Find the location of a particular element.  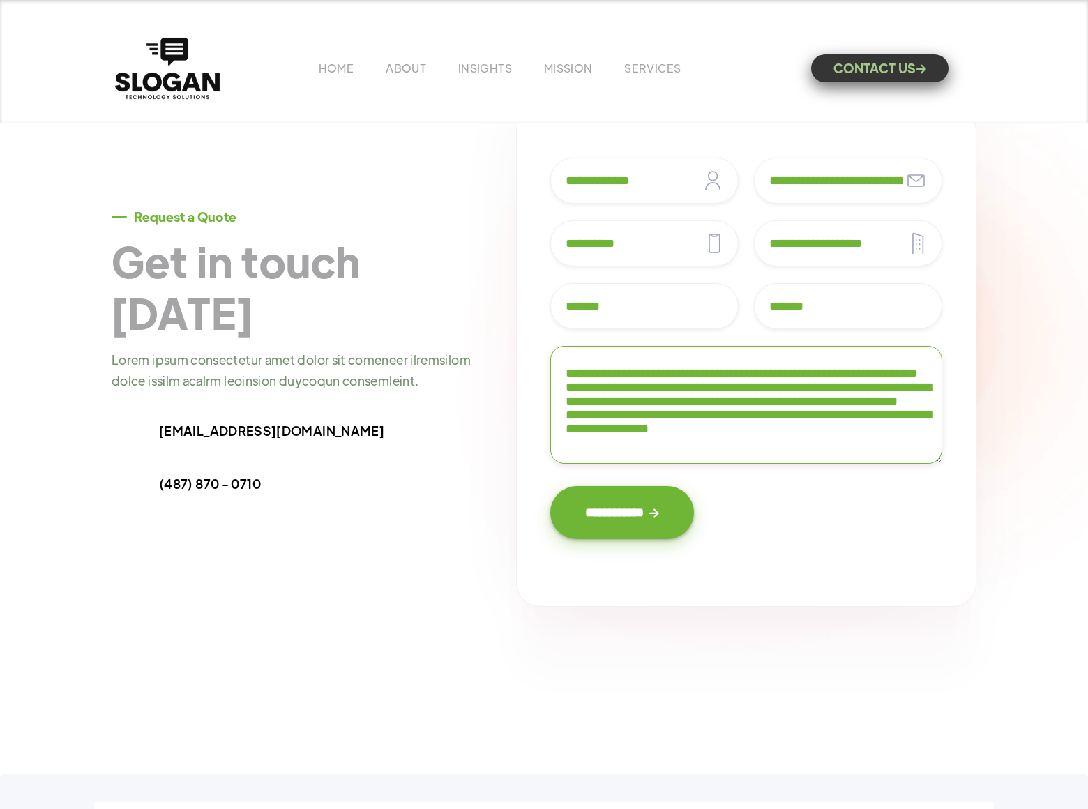

a: HOME is located at coordinates (336, 68).